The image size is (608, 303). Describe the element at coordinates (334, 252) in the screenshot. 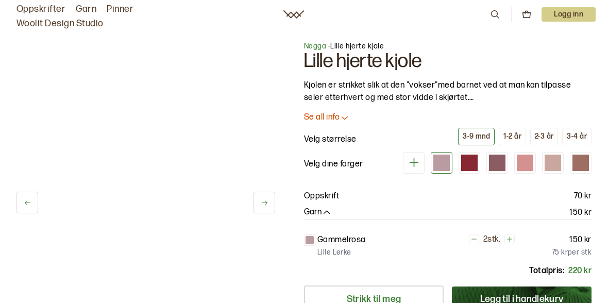

I see `p: Lille Lerke` at that location.